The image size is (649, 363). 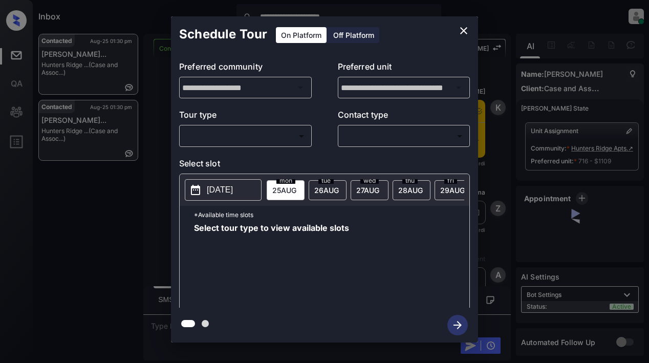 I want to click on span: 26 AUG, so click(x=327, y=190).